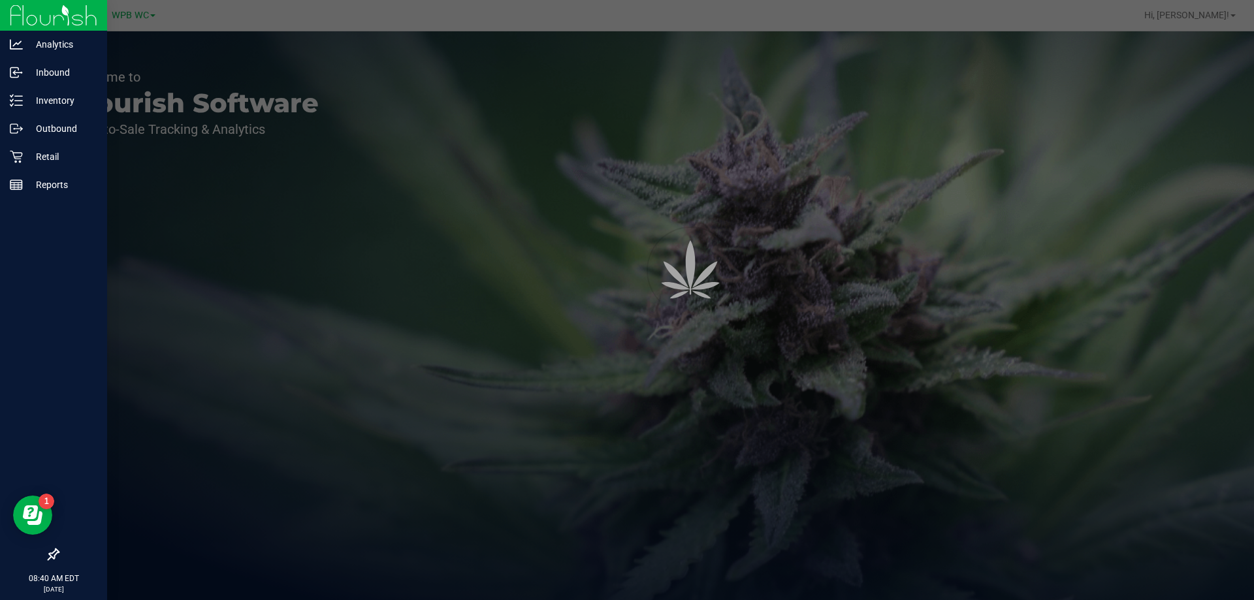 The height and width of the screenshot is (600, 1254). I want to click on p: 08:40 AM EDT, so click(54, 579).